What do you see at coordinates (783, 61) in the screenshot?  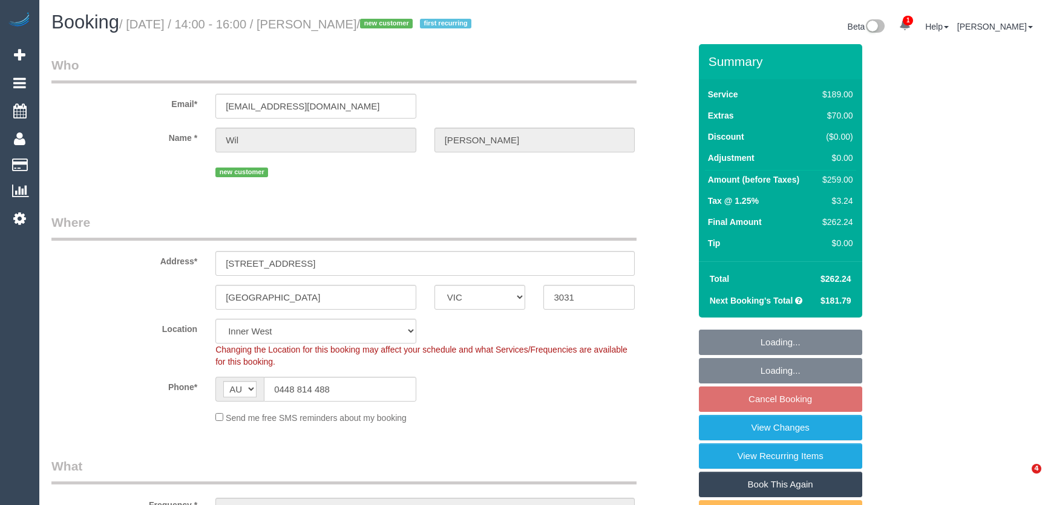 I see `h3: Summary` at bounding box center [783, 61].